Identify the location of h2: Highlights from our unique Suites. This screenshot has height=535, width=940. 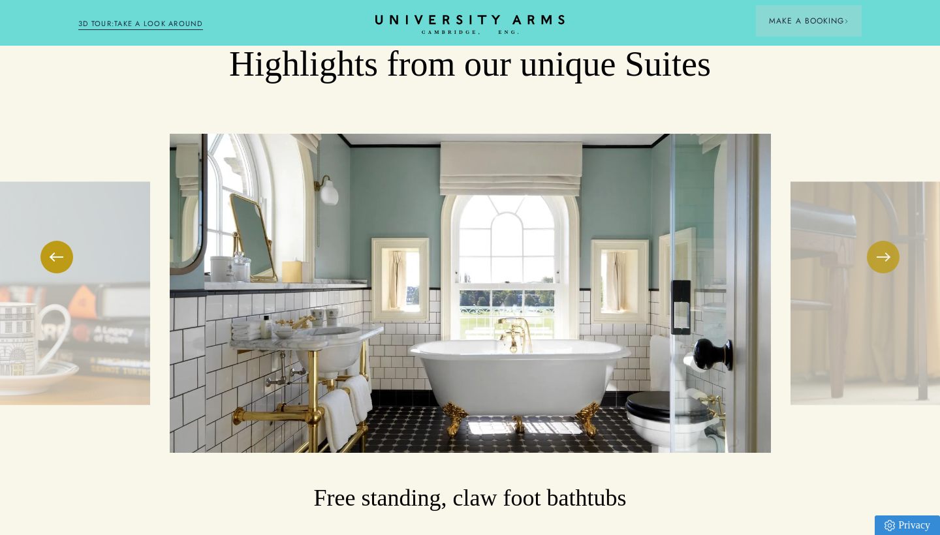
(470, 65).